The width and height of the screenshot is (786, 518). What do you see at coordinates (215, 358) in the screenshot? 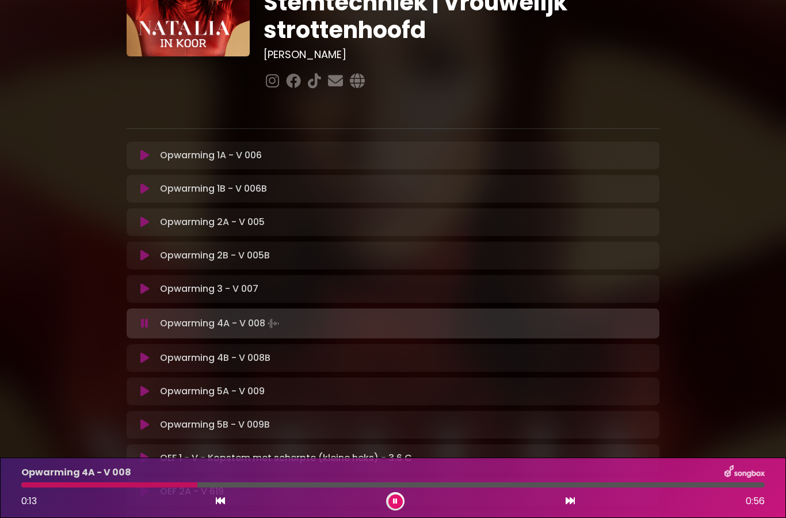
I see `font: Opwarming 4B - V 008B` at bounding box center [215, 358].